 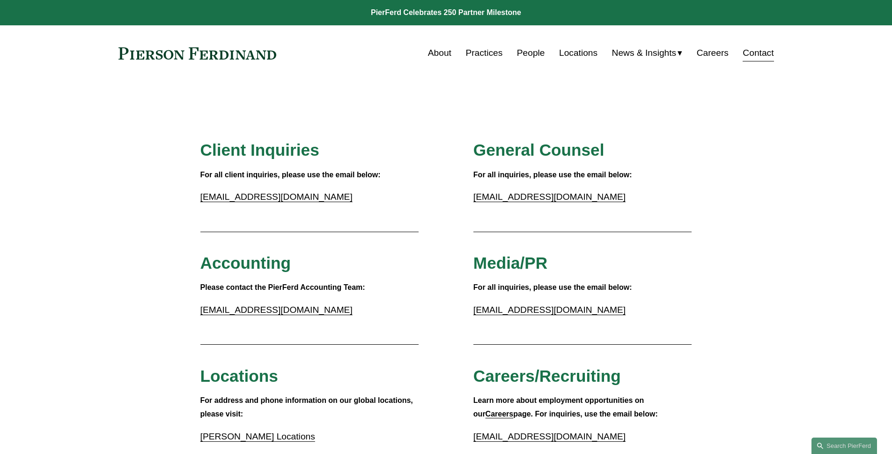 I want to click on strong: Please contact the PierFerd Accounting Team:, so click(x=283, y=287).